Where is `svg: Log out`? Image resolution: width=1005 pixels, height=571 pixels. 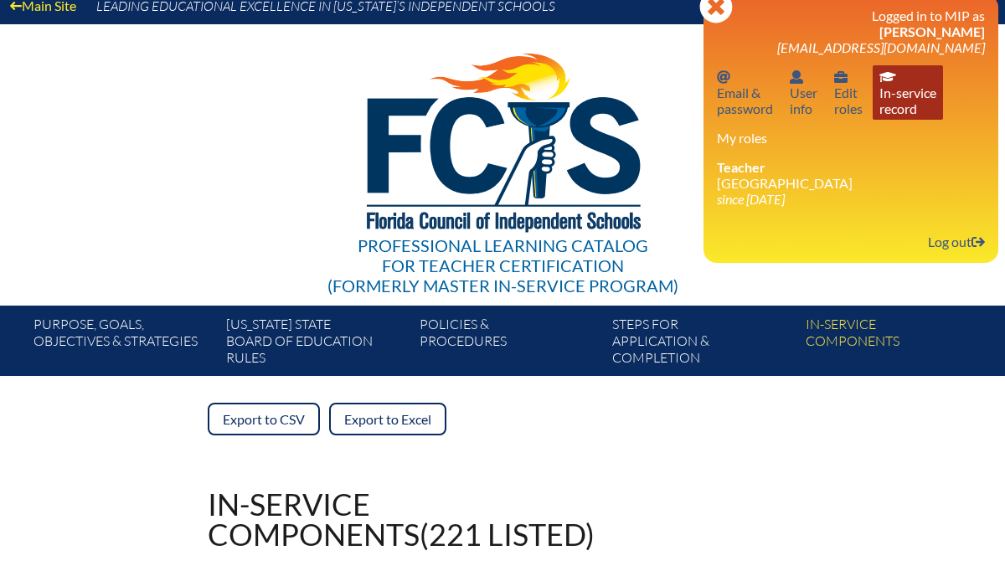 svg: Log out is located at coordinates (979, 242).